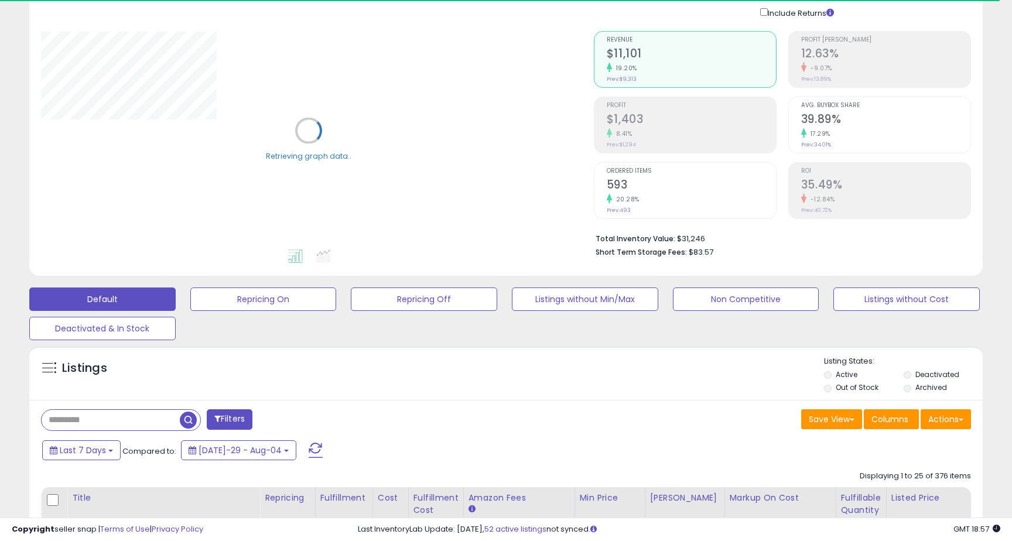  Describe the element at coordinates (691, 120) in the screenshot. I see `h2: $1,403` at that location.